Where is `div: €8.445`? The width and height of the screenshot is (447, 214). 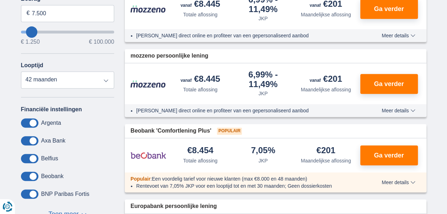 div: €8.445 is located at coordinates (200, 80).